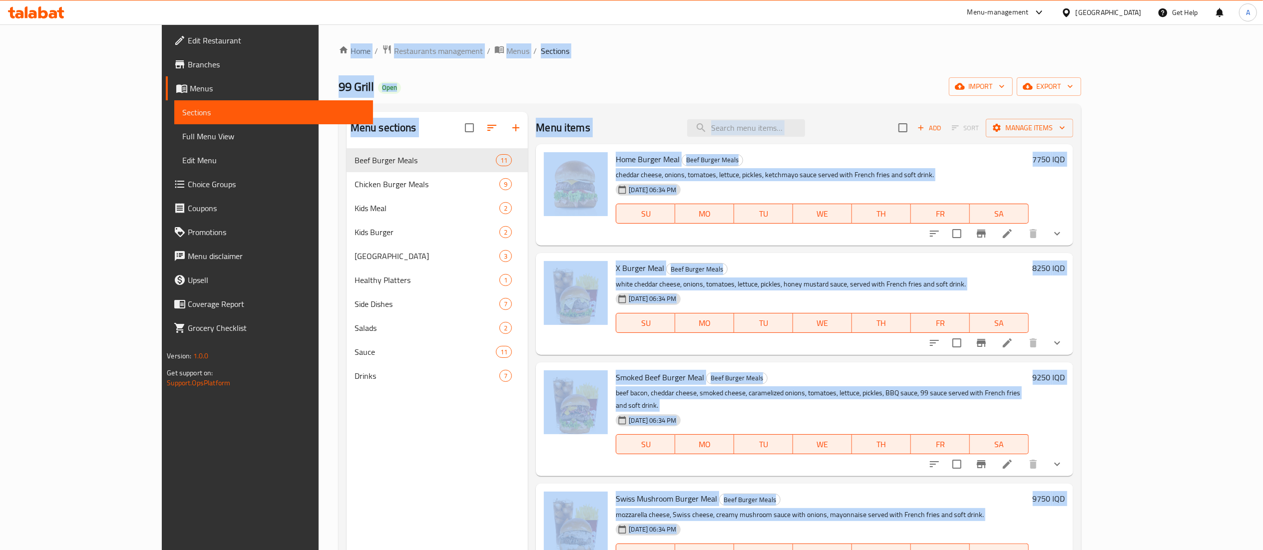 This screenshot has width=1263, height=550. What do you see at coordinates (697, 269) in the screenshot?
I see `div: Beef Burger Meals` at bounding box center [697, 269].